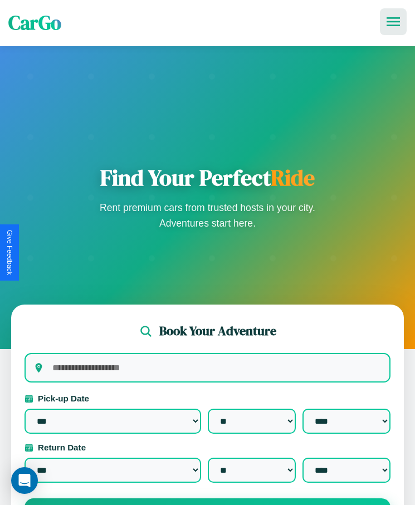 The height and width of the screenshot is (505, 415). What do you see at coordinates (208, 216) in the screenshot?
I see `p: Rent premium cars from trusted hosts in your city. Adventures start here.` at bounding box center [208, 216].